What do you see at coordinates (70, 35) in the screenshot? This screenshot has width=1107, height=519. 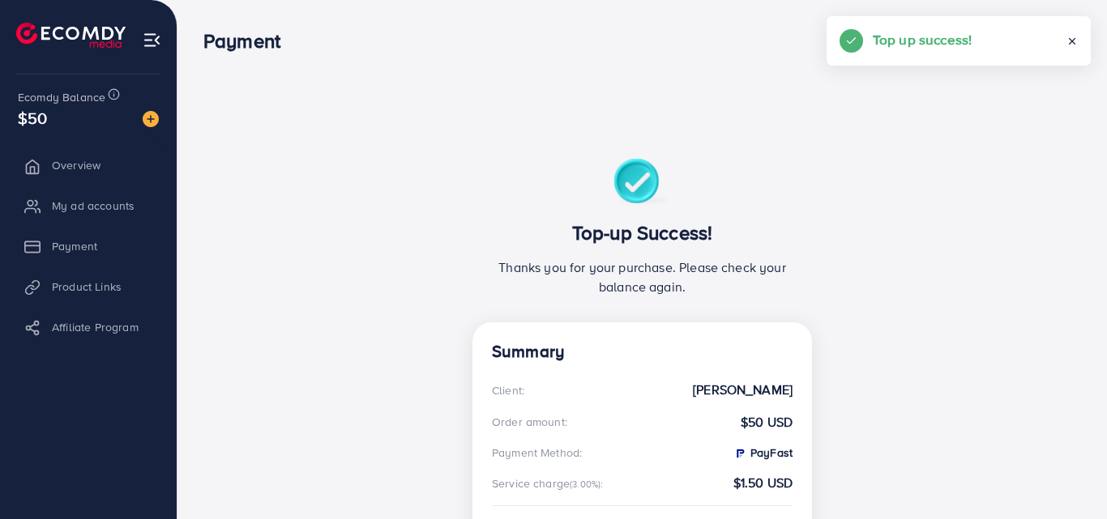 I see `img: logo` at bounding box center [70, 35].